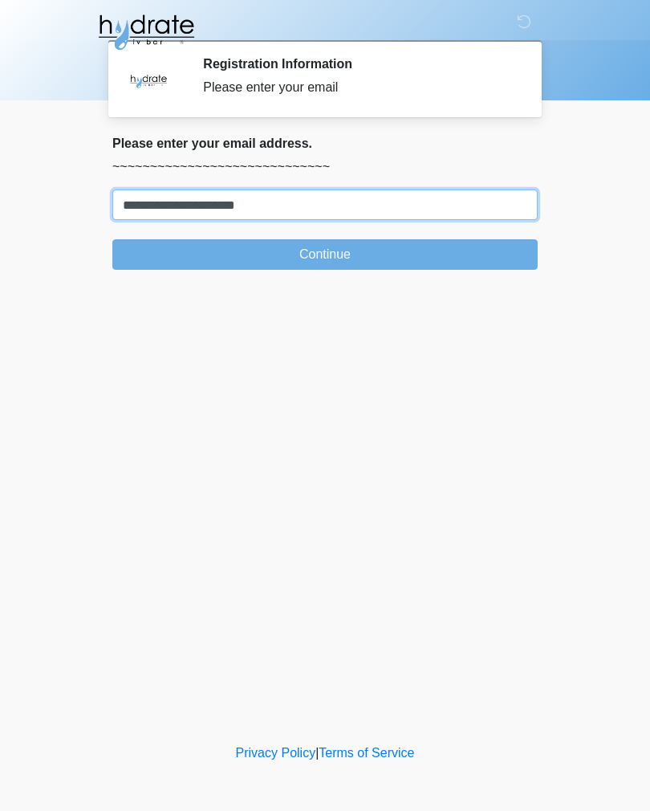 The height and width of the screenshot is (811, 650). What do you see at coordinates (276, 752) in the screenshot?
I see `a: Privacy Policy` at bounding box center [276, 752].